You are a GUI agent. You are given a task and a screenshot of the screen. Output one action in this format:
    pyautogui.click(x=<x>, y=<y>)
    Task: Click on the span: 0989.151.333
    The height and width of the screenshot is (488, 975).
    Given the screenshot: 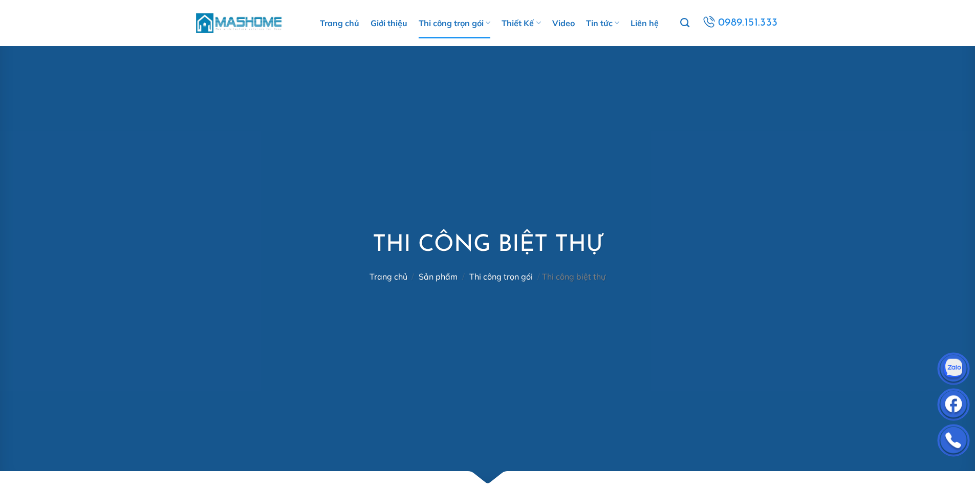 What is the action you would take?
    pyautogui.click(x=748, y=23)
    